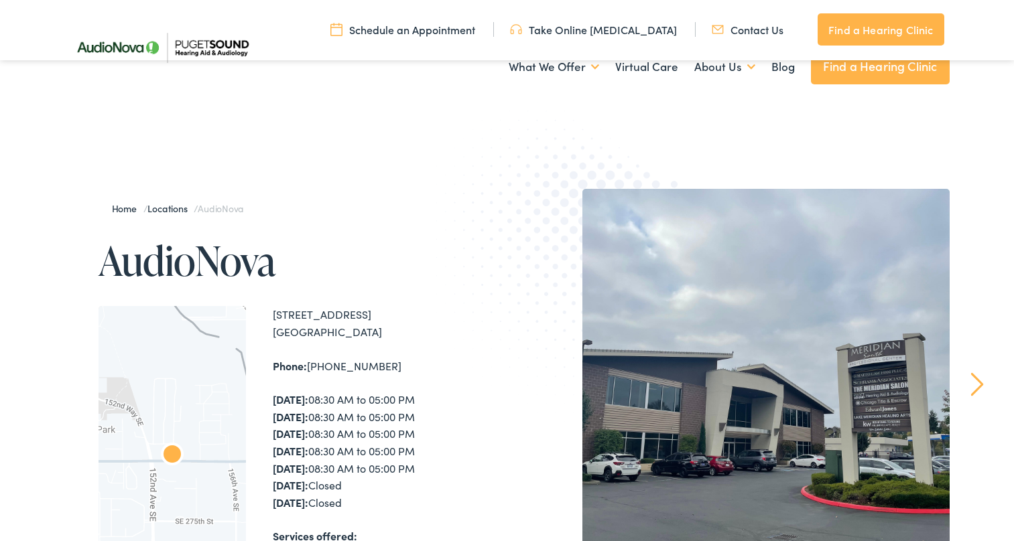 This screenshot has width=1014, height=541. What do you see at coordinates (646, 67) in the screenshot?
I see `a: Virtual Care` at bounding box center [646, 67].